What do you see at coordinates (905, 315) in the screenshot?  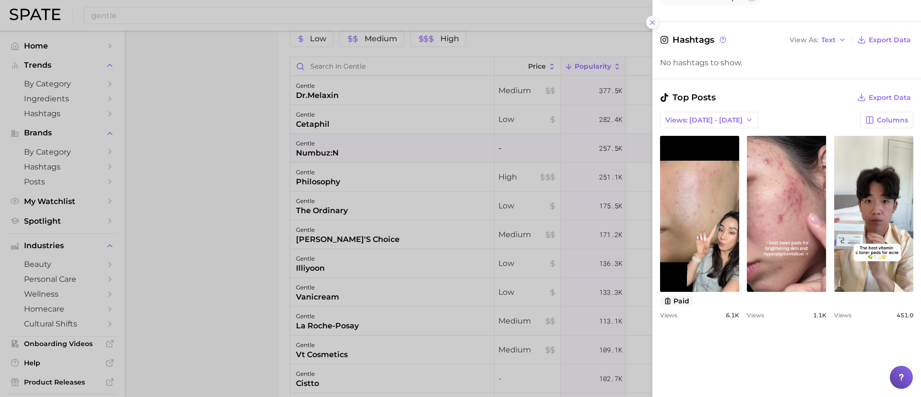 I see `span: 451.0` at bounding box center [905, 315].